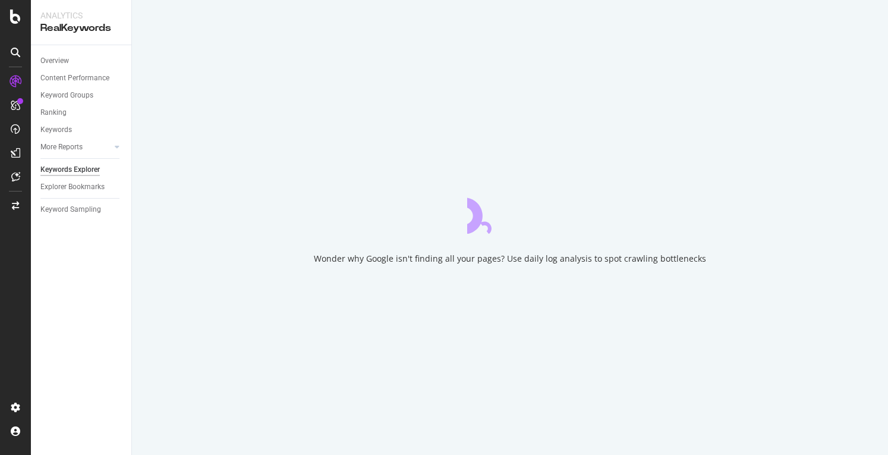  Describe the element at coordinates (70, 169) in the screenshot. I see `div: Keywords Explorer` at that location.